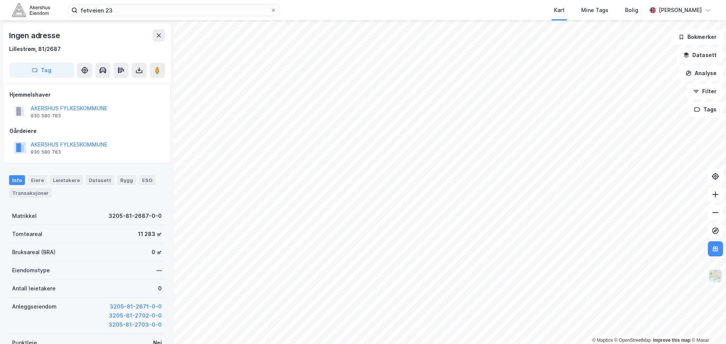 The width and height of the screenshot is (726, 344). I want to click on div: 3205-81-2687-0-0, so click(135, 216).